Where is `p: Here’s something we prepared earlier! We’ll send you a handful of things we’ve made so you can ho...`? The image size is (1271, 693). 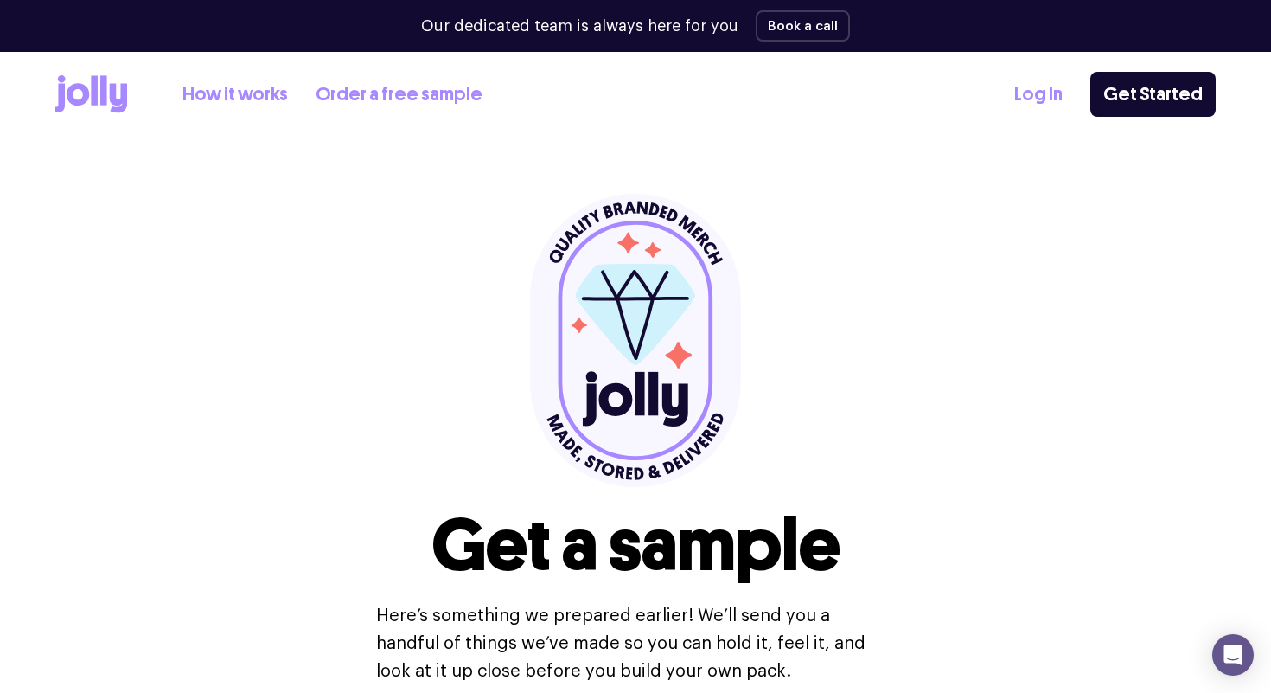 p: Here’s something we prepared earlier! We’ll send you a handful of things we’ve made so you can ho... is located at coordinates (636, 643).